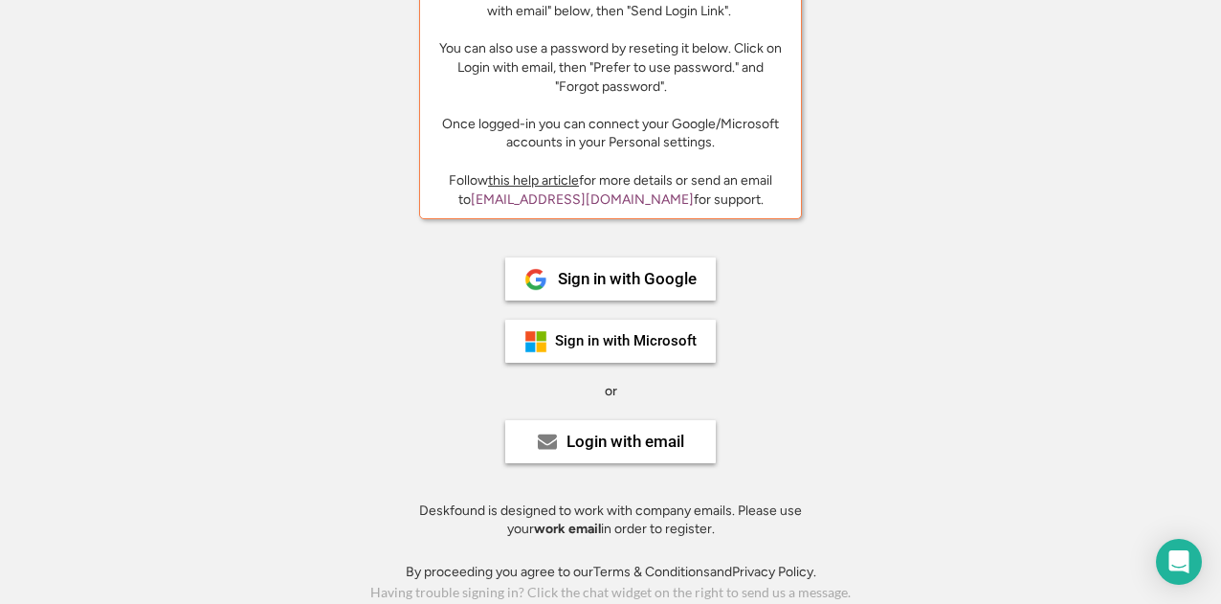  Describe the element at coordinates (611, 572) in the screenshot. I see `div: By proceeding you agree to our and` at that location.